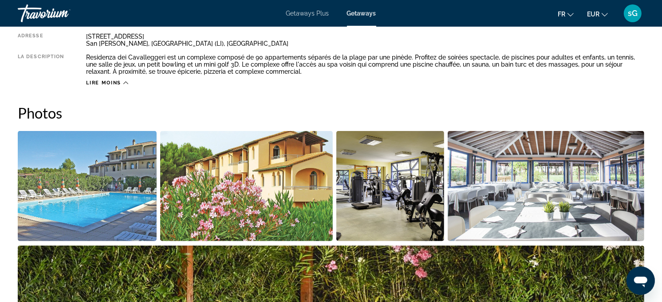 Image resolution: width=662 pixels, height=302 pixels. What do you see at coordinates (41, 64) in the screenshot?
I see `div: La description` at bounding box center [41, 64].